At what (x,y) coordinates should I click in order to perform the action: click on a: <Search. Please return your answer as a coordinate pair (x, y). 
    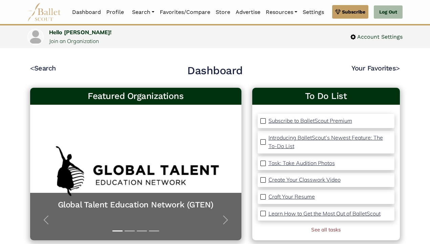
    Looking at the image, I should click on (43, 68).